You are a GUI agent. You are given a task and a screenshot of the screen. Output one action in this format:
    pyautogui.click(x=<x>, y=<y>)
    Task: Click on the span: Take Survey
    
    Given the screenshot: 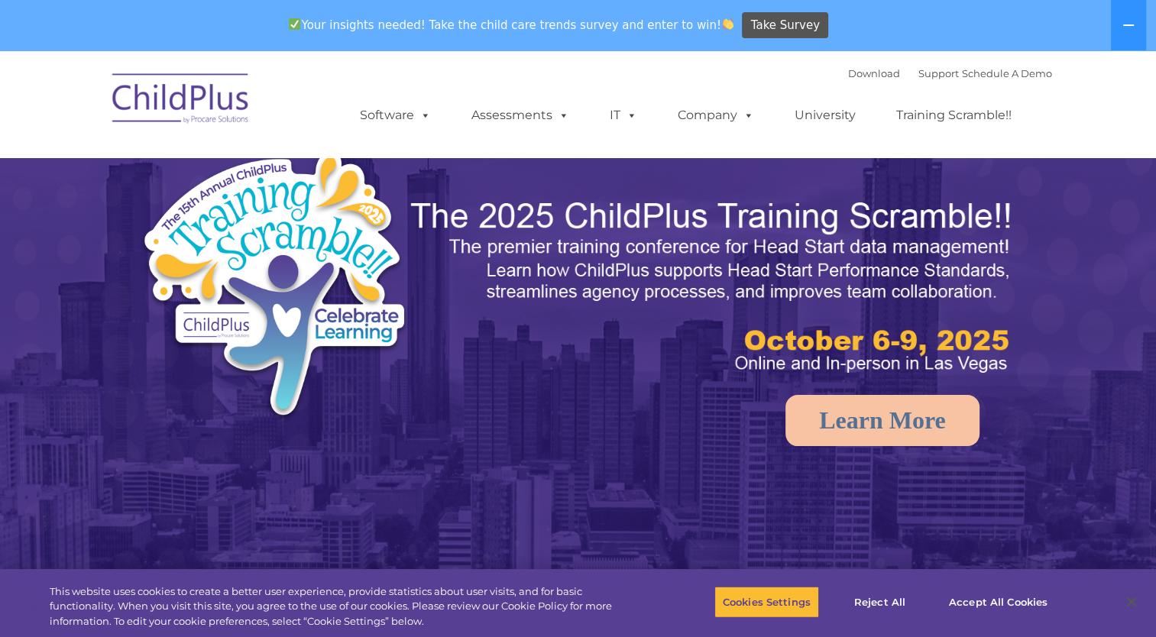 What is the action you would take?
    pyautogui.click(x=786, y=25)
    